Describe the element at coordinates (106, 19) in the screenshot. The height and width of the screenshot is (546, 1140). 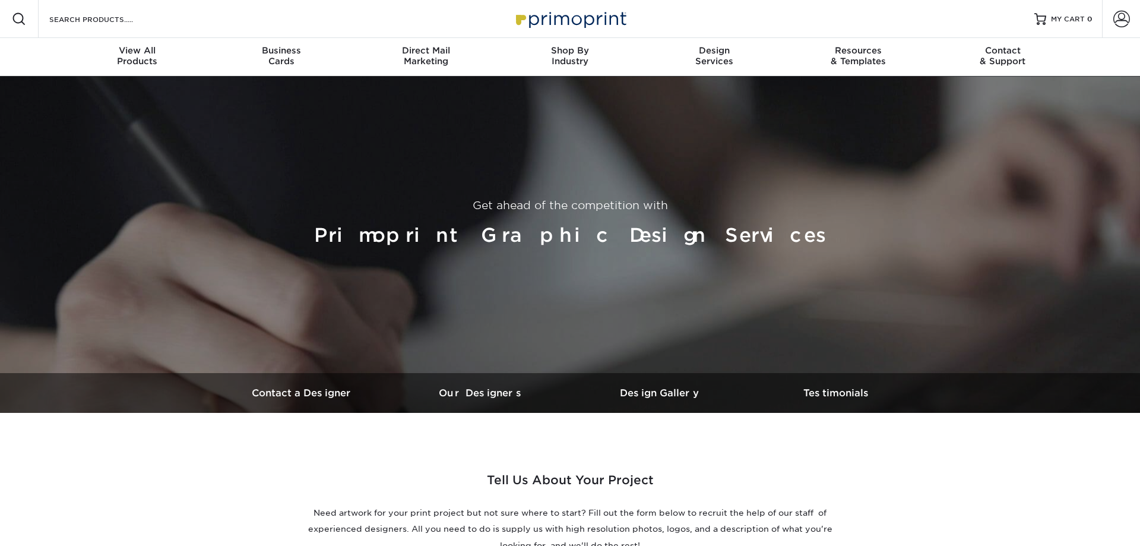
I see `input: SEARCH PRODUCTS.....` at that location.